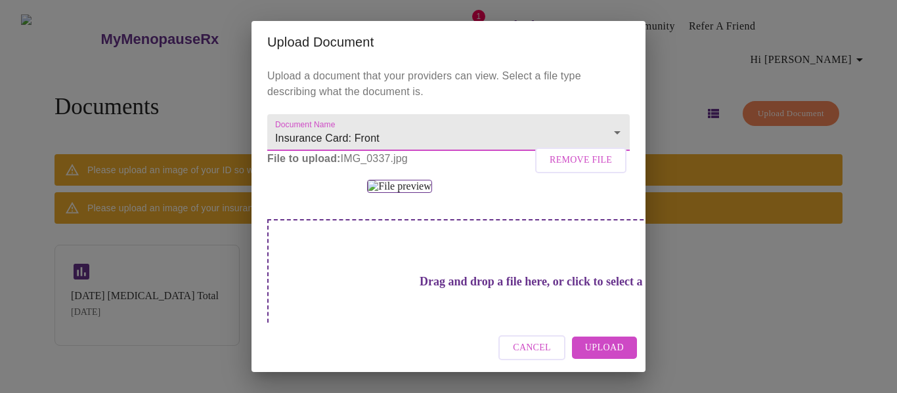 The image size is (897, 393). I want to click on p: Upload a document that your providers can view. Select a file type describing what the document is., so click(448, 84).